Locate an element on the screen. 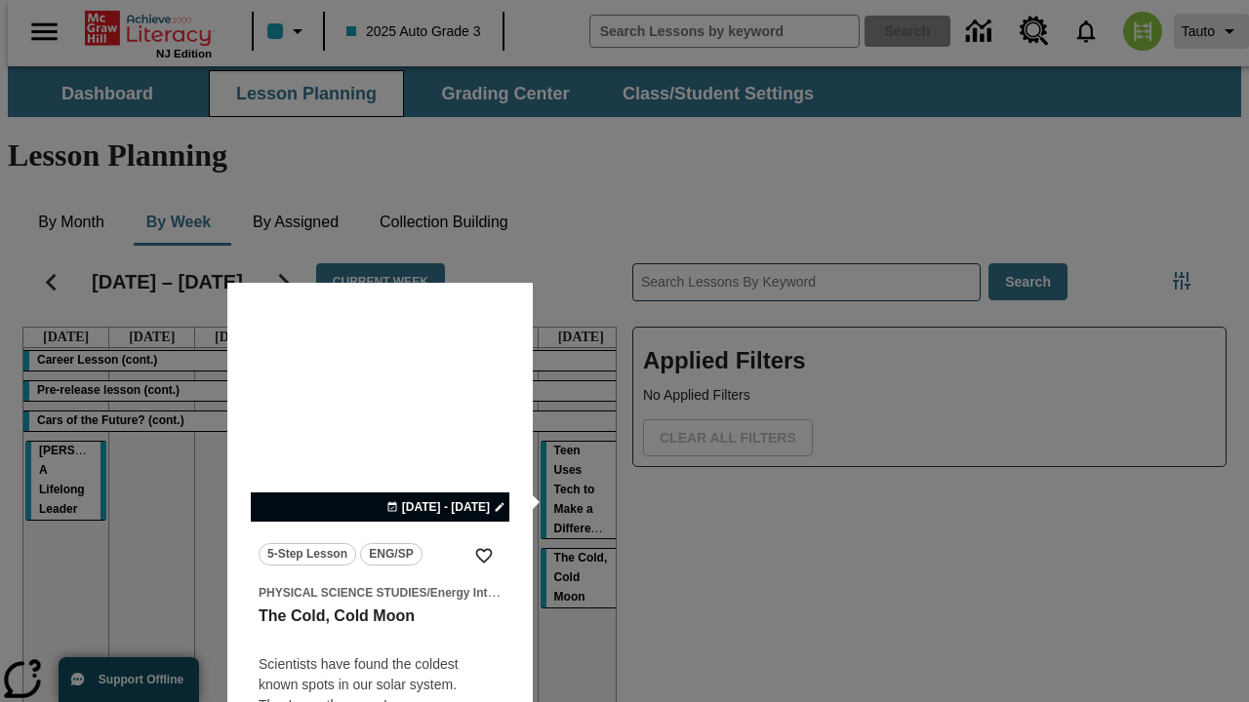 This screenshot has width=1249, height=702. h4: undefined is located at coordinates (379, 639).